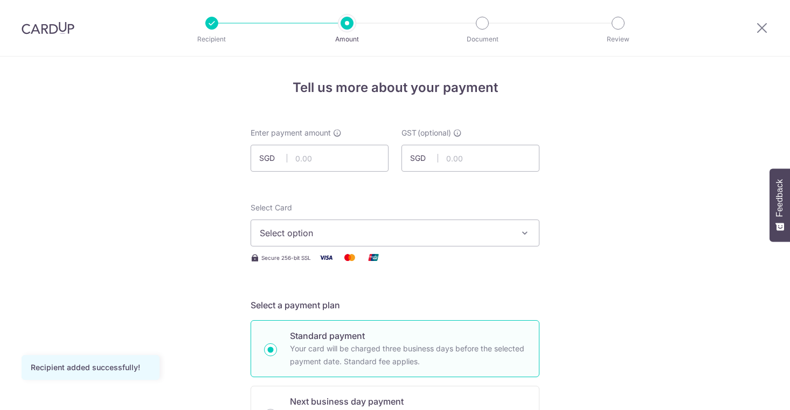 The width and height of the screenshot is (790, 410). I want to click on img: Union Pay, so click(373, 257).